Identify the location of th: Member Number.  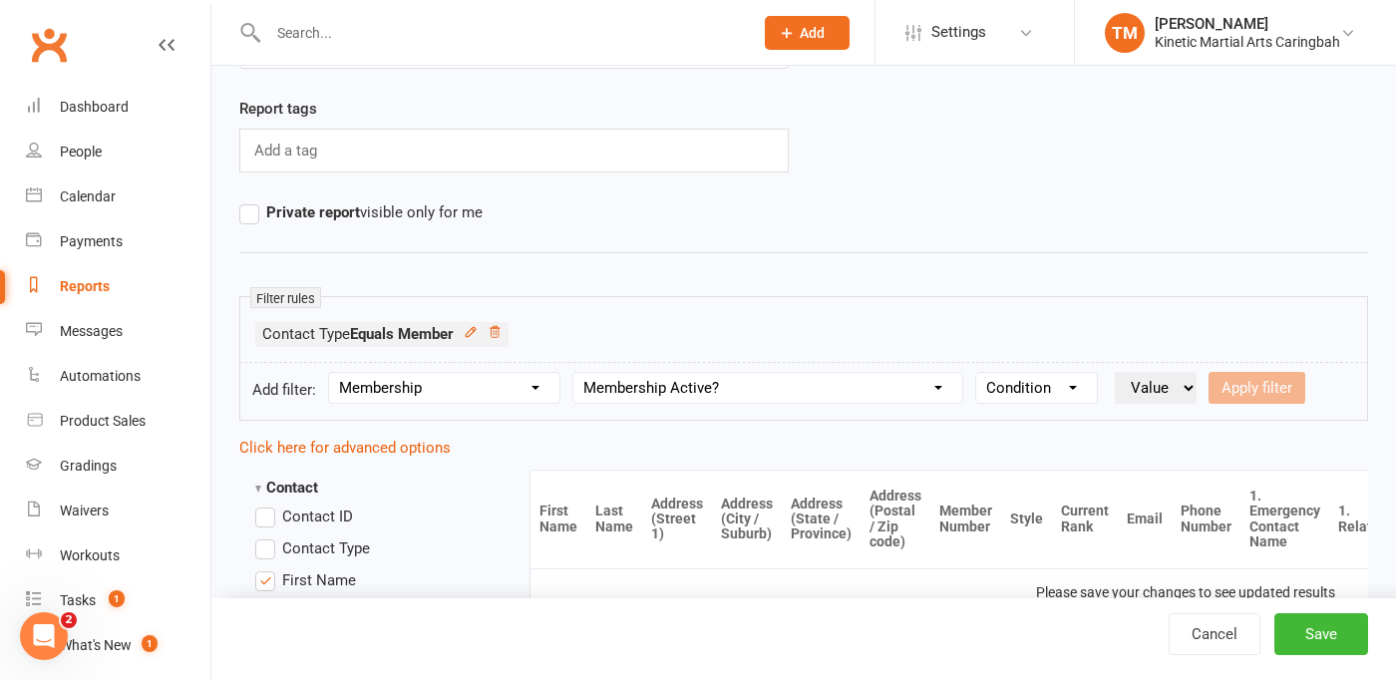
(965, 520).